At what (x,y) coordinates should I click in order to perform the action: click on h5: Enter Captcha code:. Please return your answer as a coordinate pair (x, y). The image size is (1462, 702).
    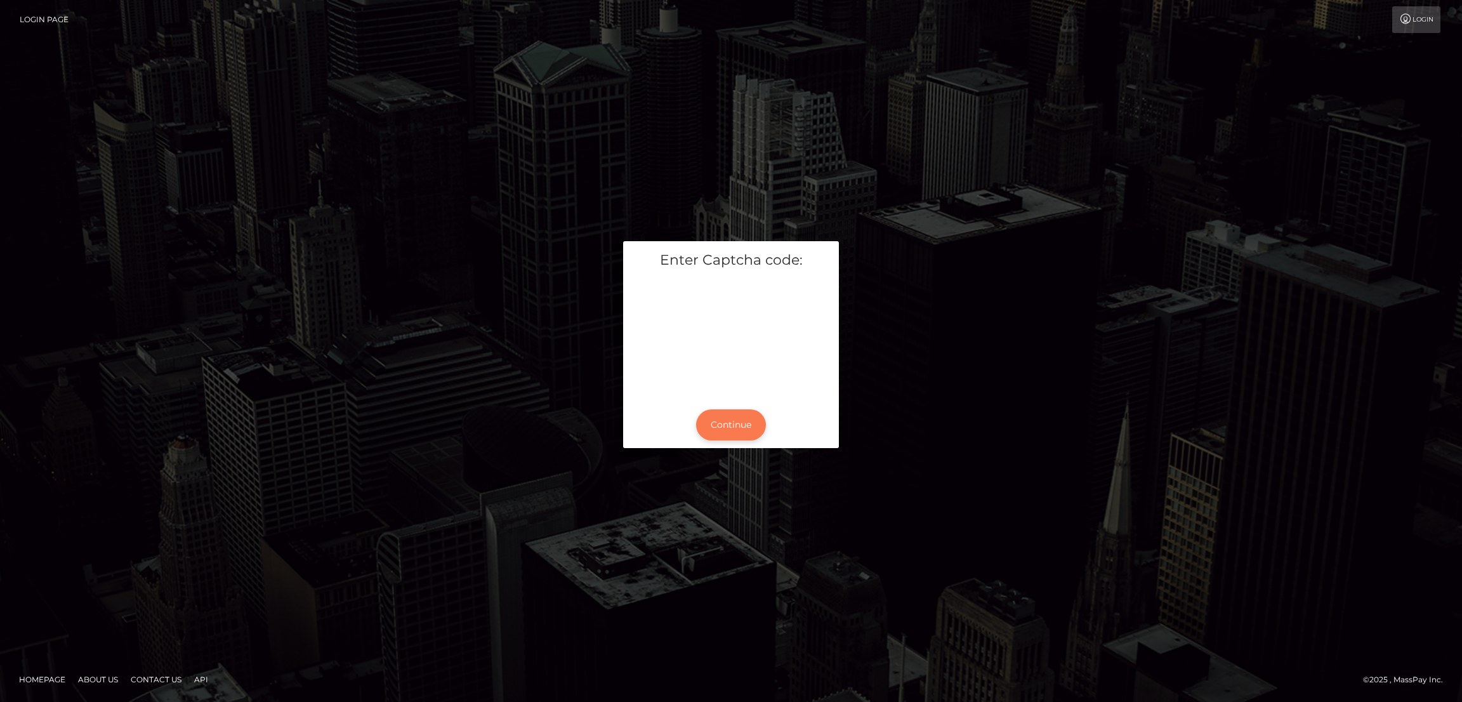
    Looking at the image, I should click on (731, 260).